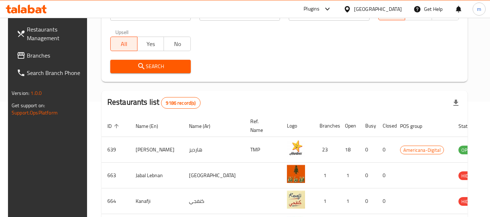  Describe the element at coordinates (326, 126) in the screenshot. I see `th: Branches` at that location.